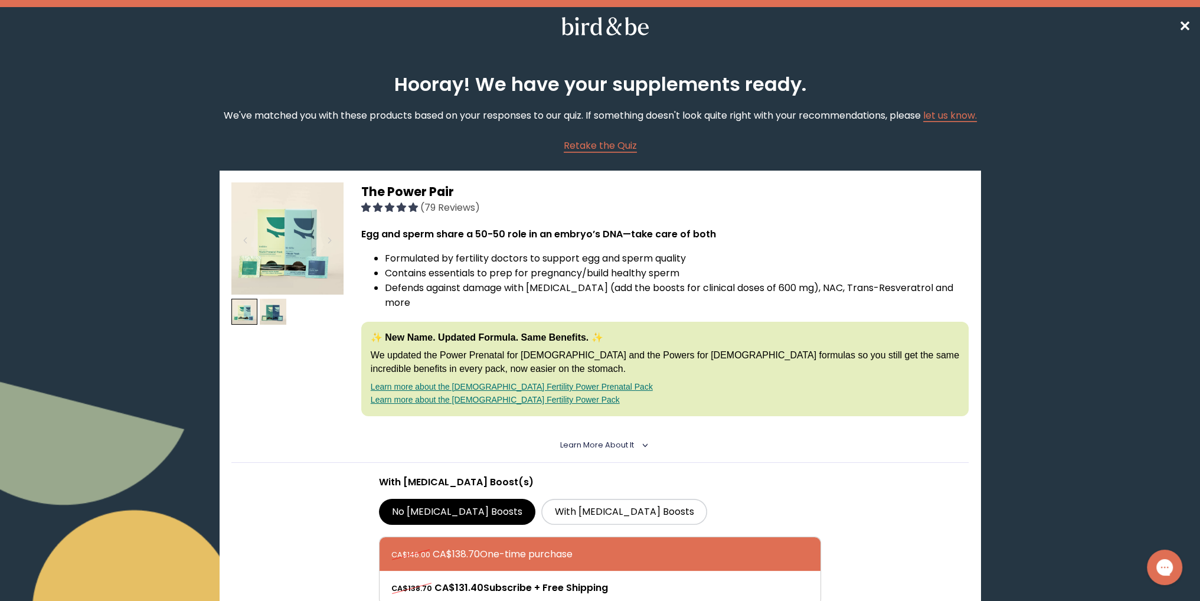 This screenshot has height=601, width=1200. Describe the element at coordinates (676, 258) in the screenshot. I see `li: Formulated by fertility doctors to support egg and sperm quality` at that location.